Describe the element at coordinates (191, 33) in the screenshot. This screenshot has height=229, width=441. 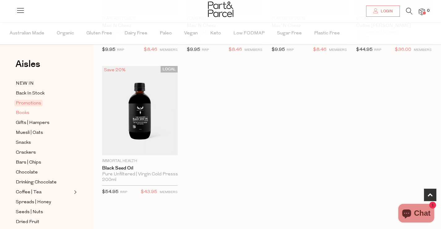
I see `span: Vegan` at that location.